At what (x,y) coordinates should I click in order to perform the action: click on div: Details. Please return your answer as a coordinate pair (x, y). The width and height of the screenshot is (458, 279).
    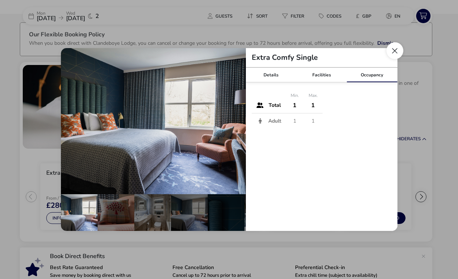
    Looking at the image, I should click on (271, 75).